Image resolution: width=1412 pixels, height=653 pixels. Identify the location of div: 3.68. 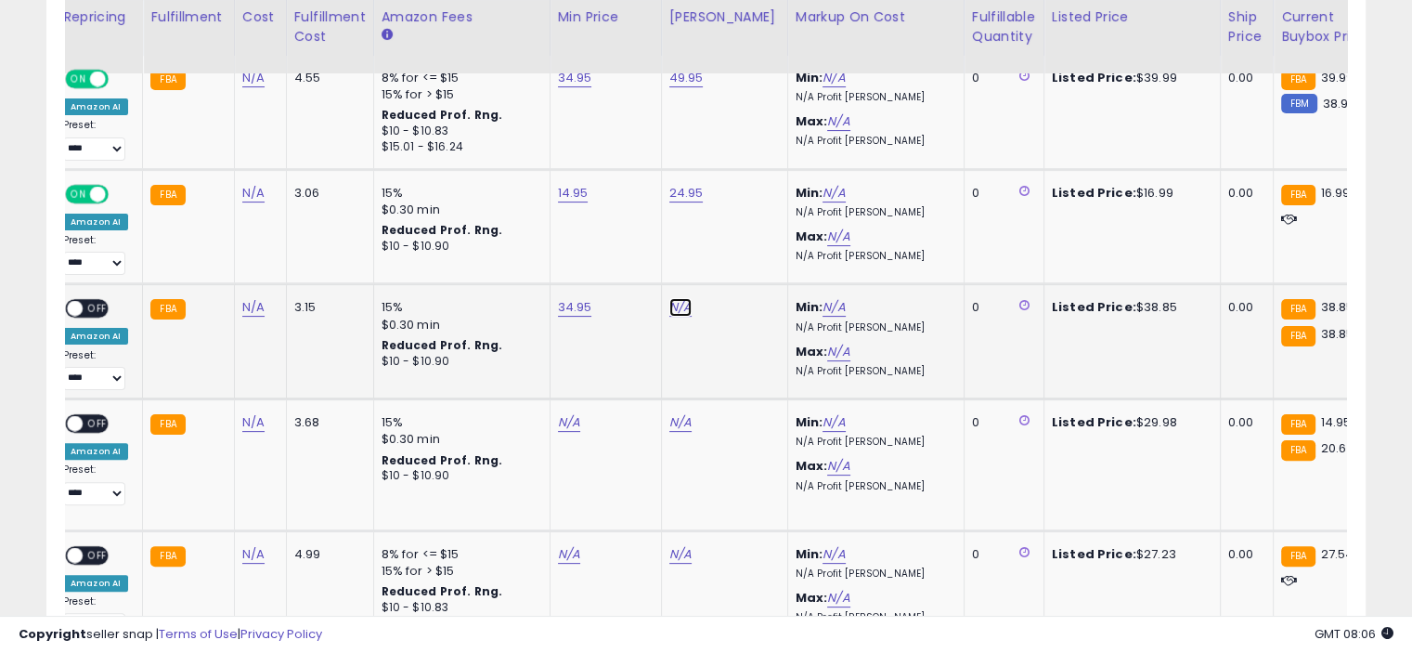
(327, 423).